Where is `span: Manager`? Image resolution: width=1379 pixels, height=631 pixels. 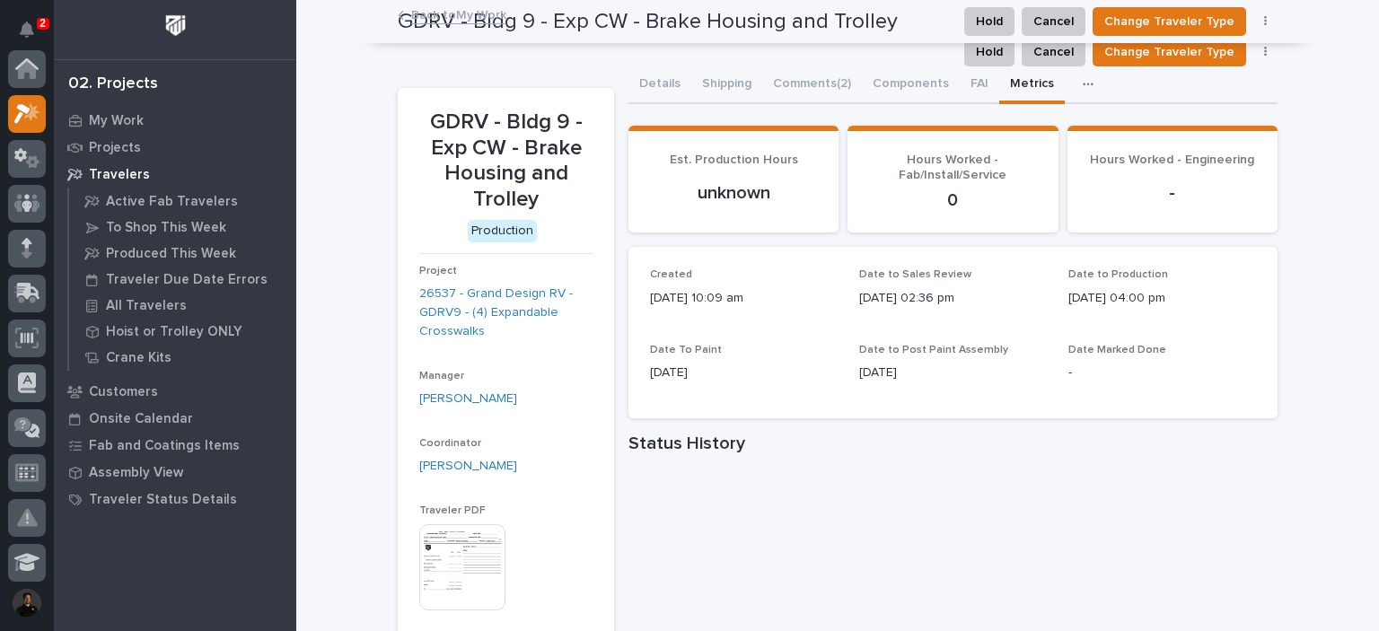
span: Manager is located at coordinates (442, 376).